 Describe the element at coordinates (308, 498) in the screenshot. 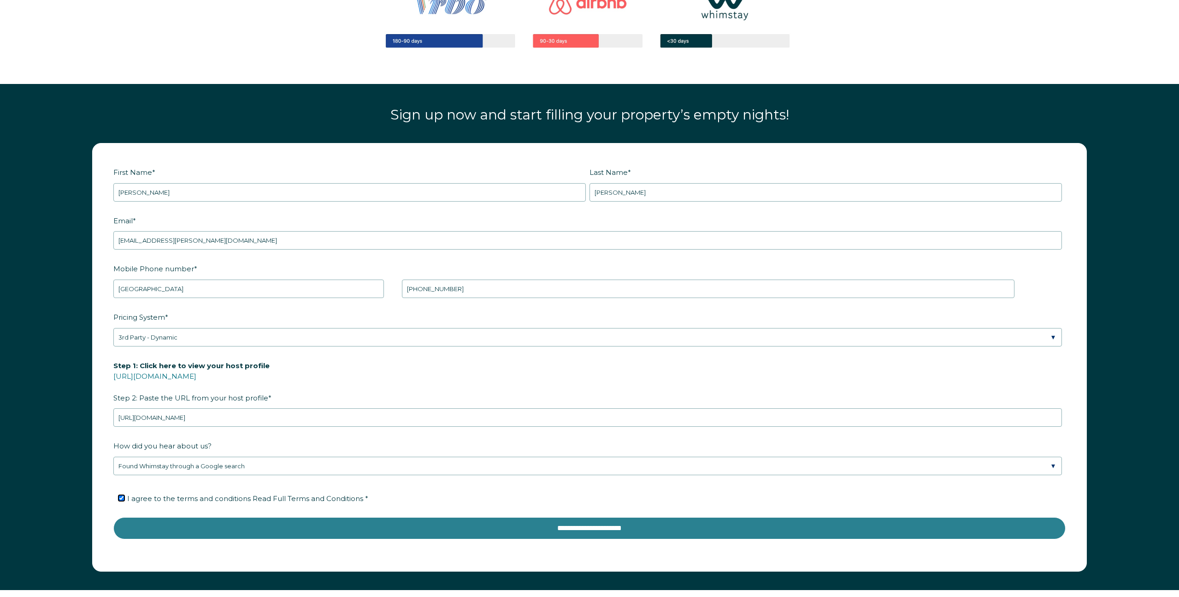

I see `a: Read Full Terms and Conditions` at that location.